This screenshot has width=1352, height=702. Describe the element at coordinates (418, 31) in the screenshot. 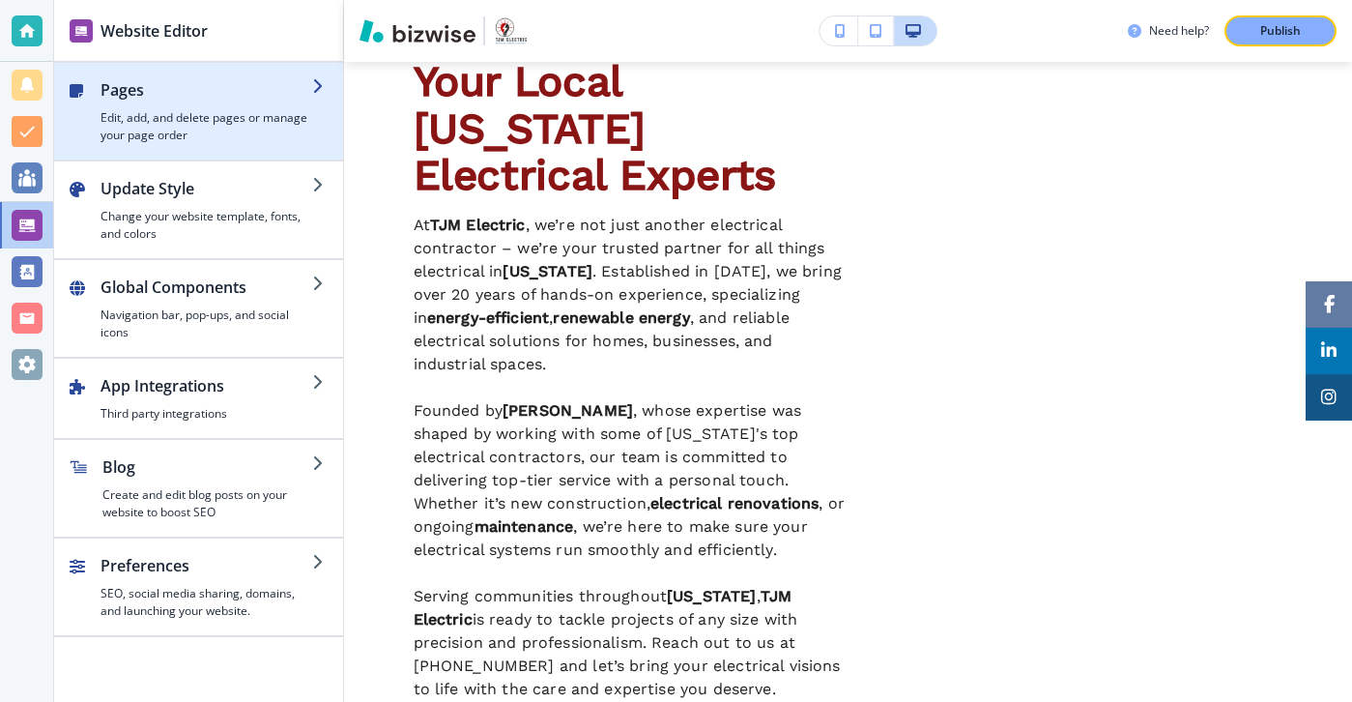

I see `img: Bizwise Logo` at that location.